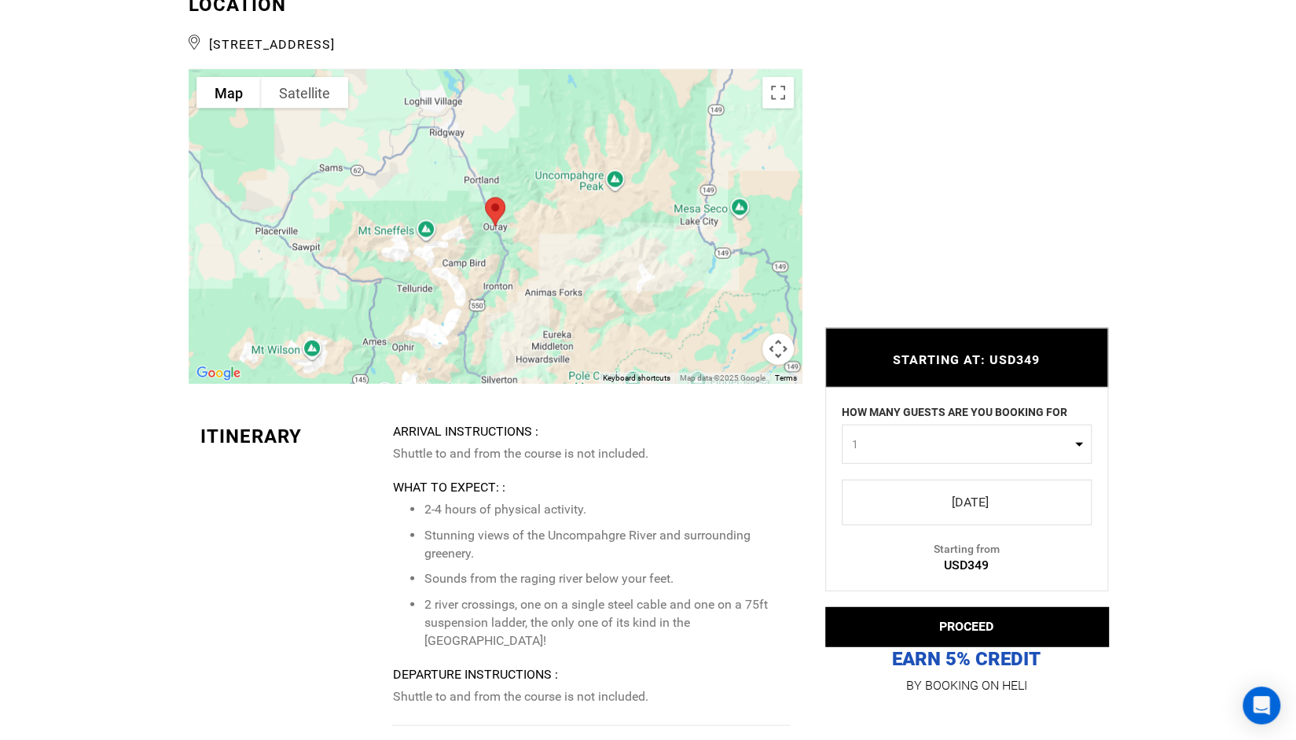  I want to click on a: Open this area in Google Maps (opens a new window), so click(218, 373).